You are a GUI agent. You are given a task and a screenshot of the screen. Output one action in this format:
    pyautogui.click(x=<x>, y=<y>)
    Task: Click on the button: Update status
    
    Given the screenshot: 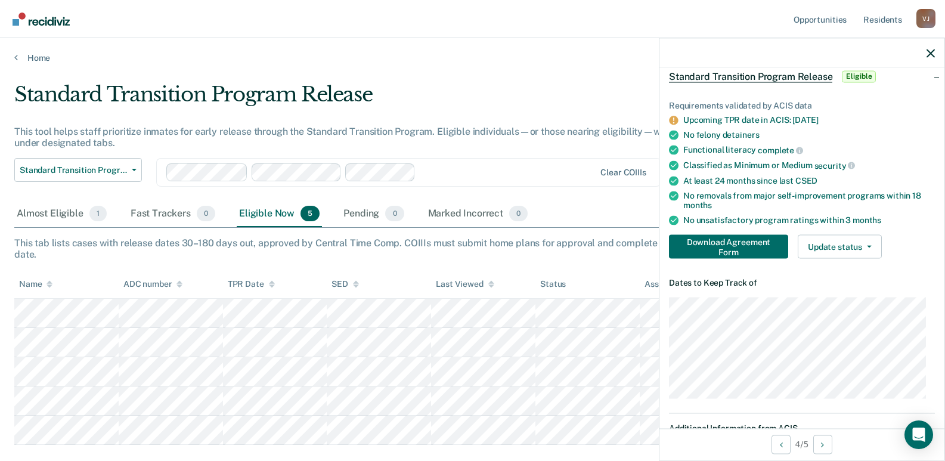 What is the action you would take?
    pyautogui.click(x=840, y=247)
    